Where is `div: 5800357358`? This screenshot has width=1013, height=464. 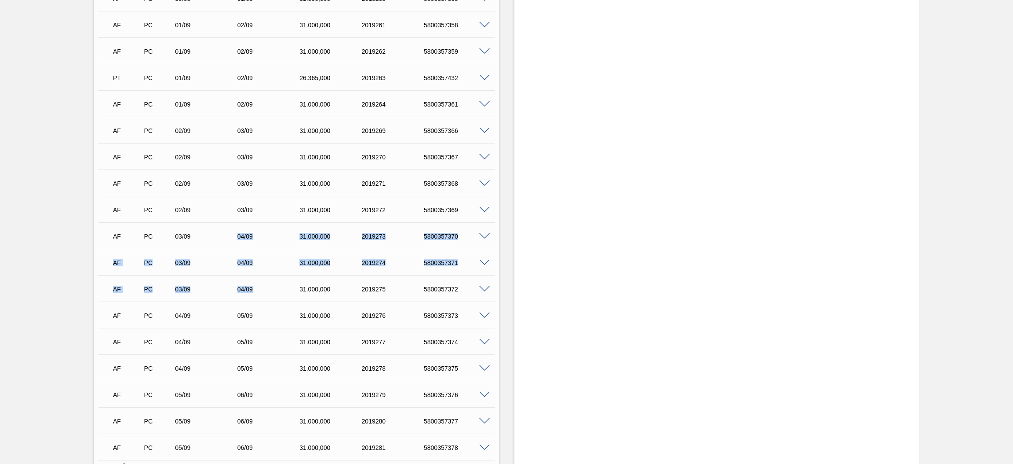 div: 5800357358 is located at coordinates (457, 25).